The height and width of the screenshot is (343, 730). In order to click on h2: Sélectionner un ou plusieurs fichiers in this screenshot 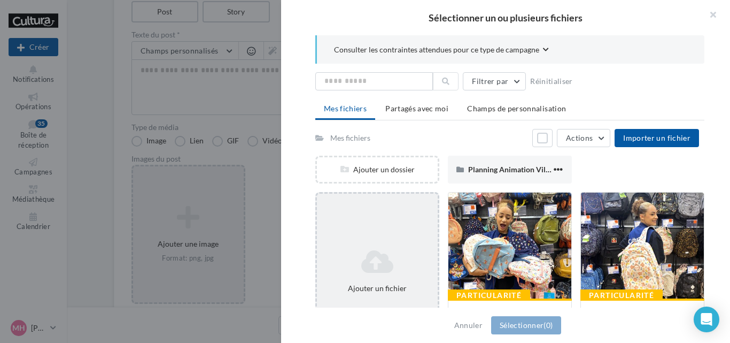, I will do `click(506, 18)`.